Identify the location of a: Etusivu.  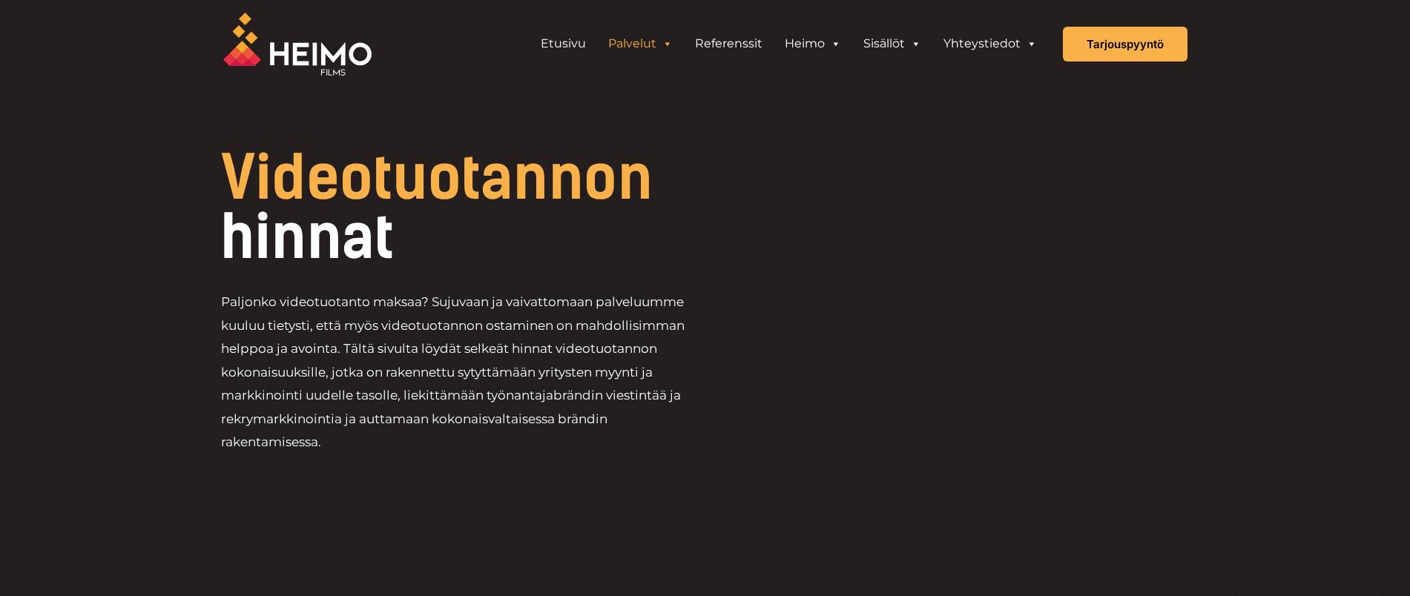
(563, 44).